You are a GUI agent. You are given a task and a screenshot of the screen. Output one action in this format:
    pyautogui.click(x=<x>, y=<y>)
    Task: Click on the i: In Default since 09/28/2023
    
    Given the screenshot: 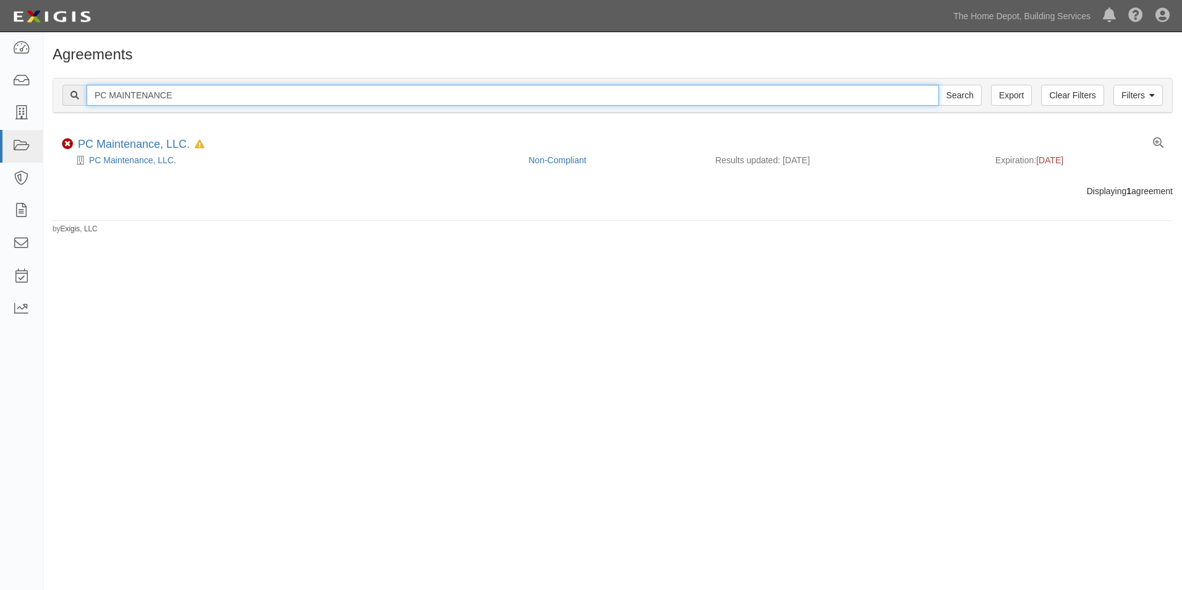 What is the action you would take?
    pyautogui.click(x=200, y=145)
    